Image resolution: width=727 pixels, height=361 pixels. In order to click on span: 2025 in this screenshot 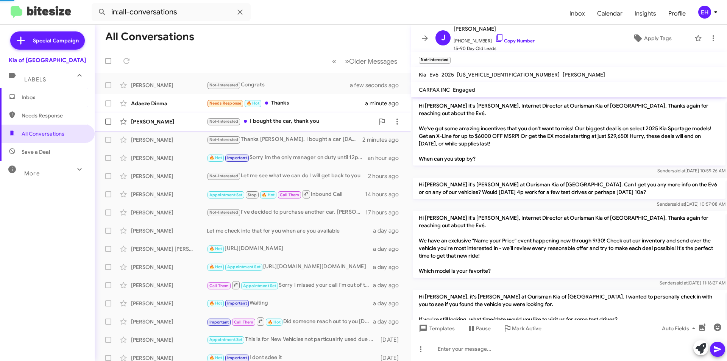, I will do `click(447, 75)`.